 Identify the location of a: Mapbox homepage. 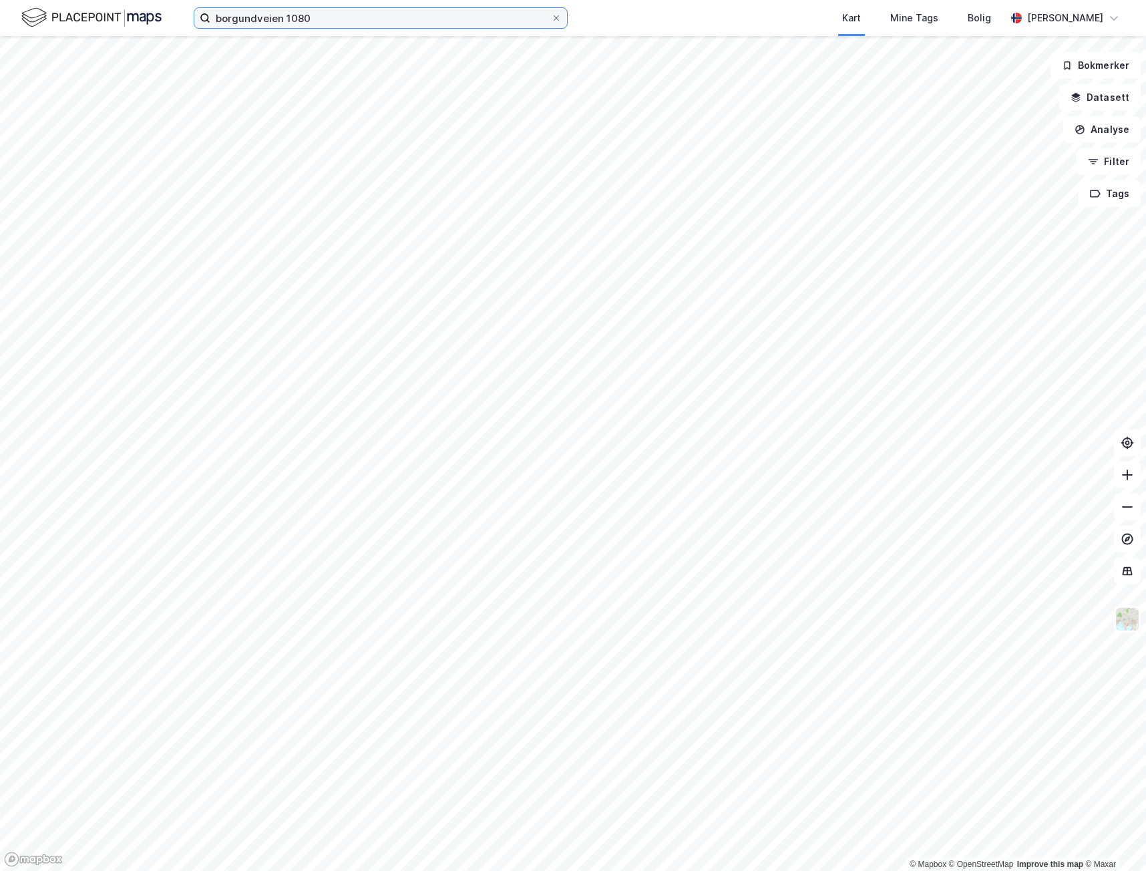
(33, 859).